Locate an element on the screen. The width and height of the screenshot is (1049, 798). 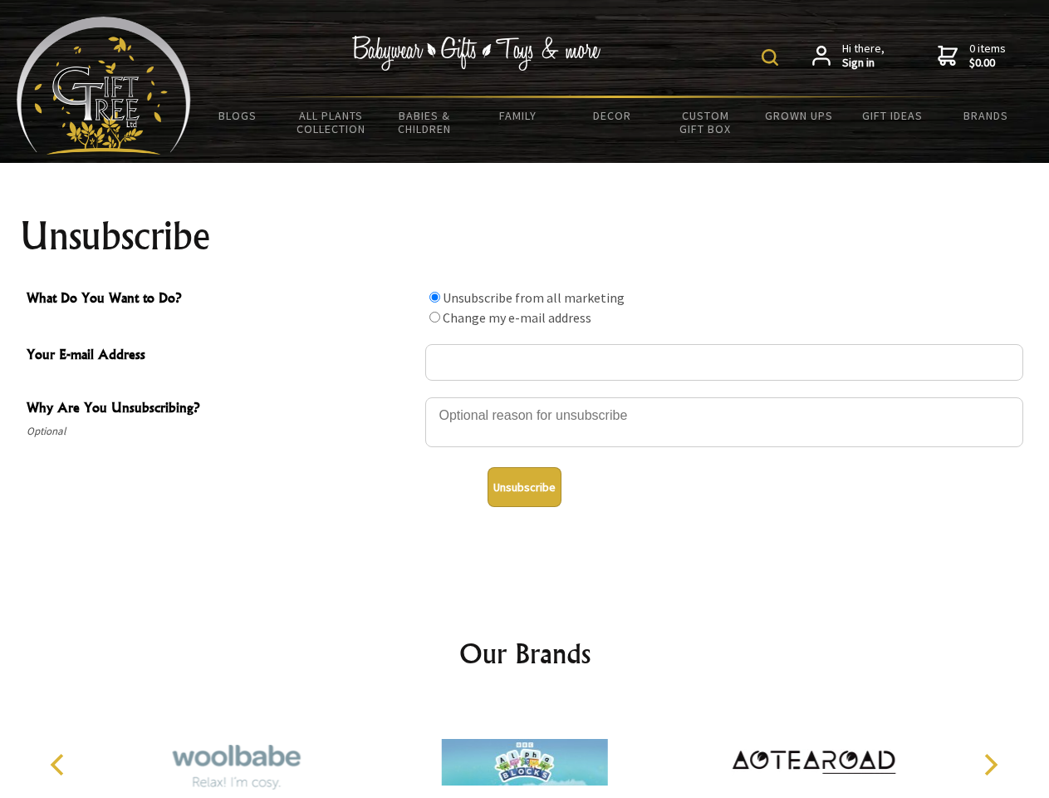
span: 0 items is located at coordinates (988, 56).